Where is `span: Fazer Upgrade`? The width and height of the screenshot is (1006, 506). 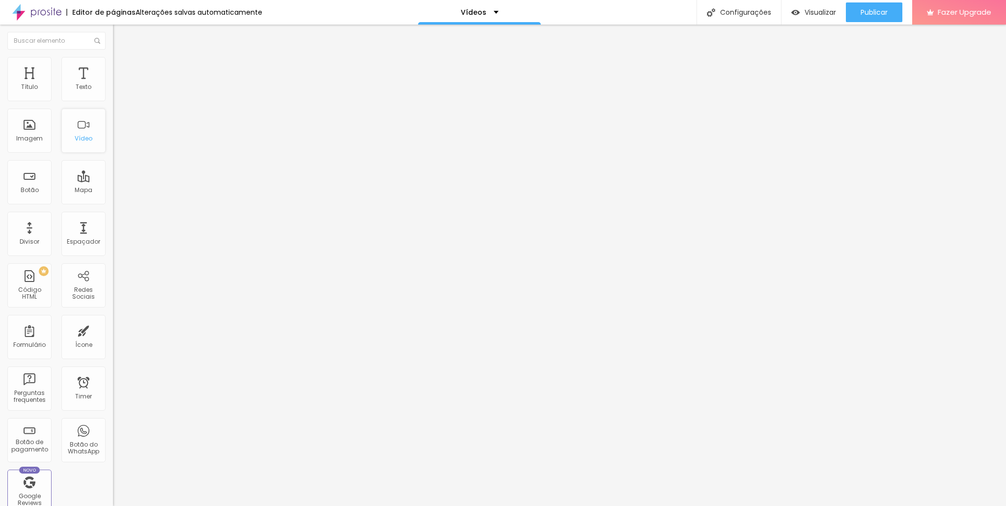 span: Fazer Upgrade is located at coordinates (965, 12).